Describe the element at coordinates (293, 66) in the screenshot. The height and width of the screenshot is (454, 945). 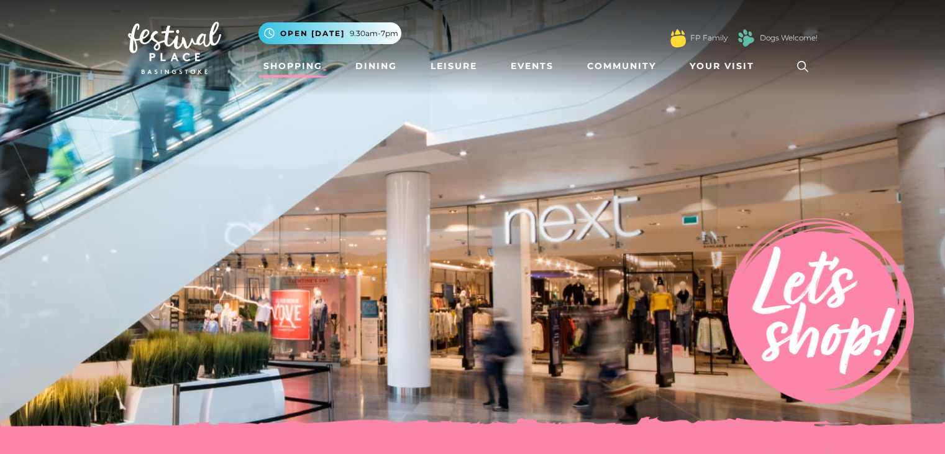
I see `a: Shopping` at that location.